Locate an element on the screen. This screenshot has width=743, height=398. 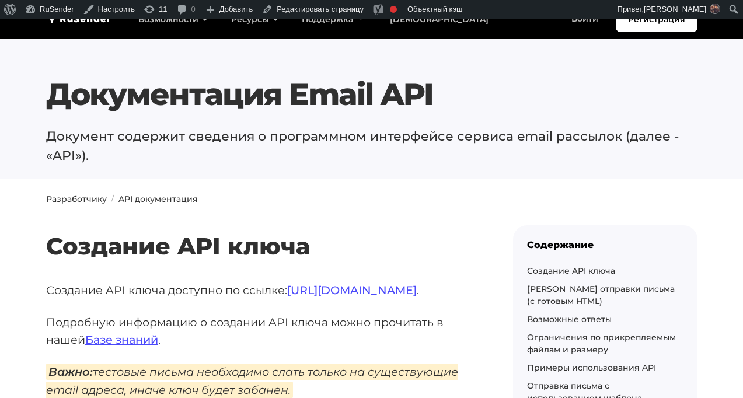
p: Создание API ключа доступно по ссылке: . is located at coordinates (261, 290).